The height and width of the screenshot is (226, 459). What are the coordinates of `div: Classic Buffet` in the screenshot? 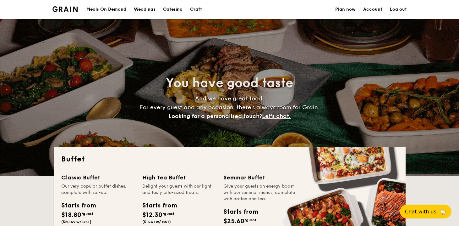 It's located at (98, 177).